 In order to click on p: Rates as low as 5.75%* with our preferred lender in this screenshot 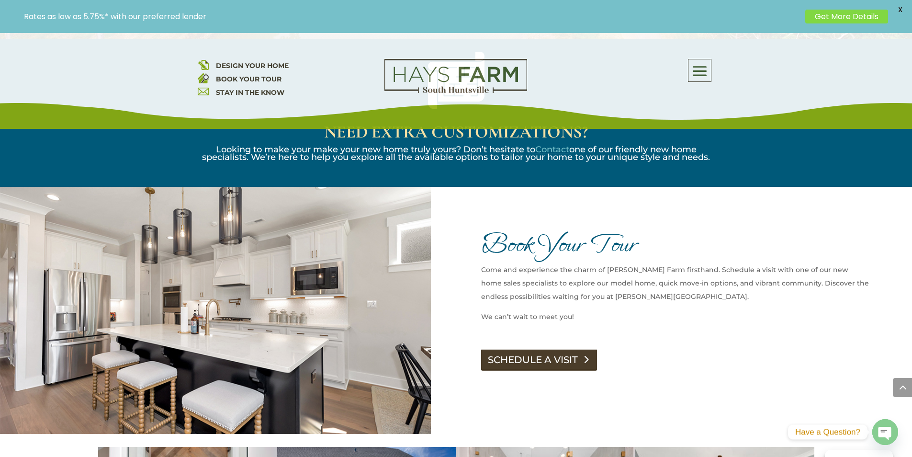, I will do `click(412, 16)`.